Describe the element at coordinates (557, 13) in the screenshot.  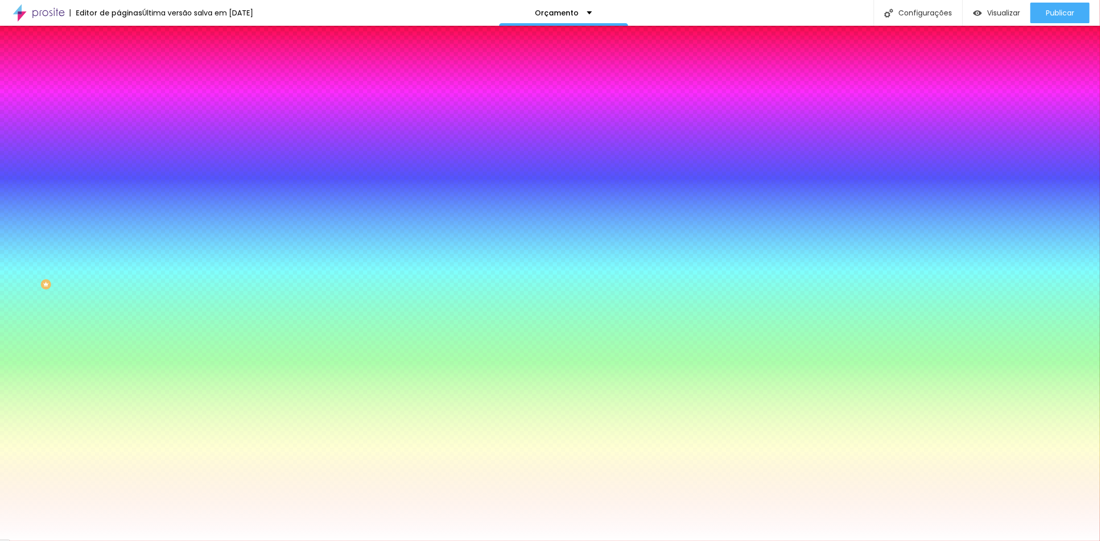
I see `p: Orçamento` at that location.